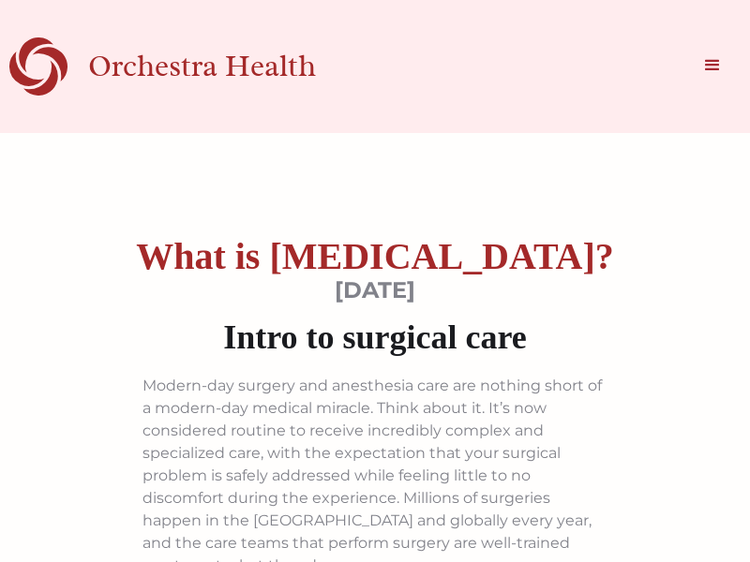 Image resolution: width=750 pixels, height=562 pixels. Describe the element at coordinates (234, 66) in the screenshot. I see `div: Orchestra Health` at that location.